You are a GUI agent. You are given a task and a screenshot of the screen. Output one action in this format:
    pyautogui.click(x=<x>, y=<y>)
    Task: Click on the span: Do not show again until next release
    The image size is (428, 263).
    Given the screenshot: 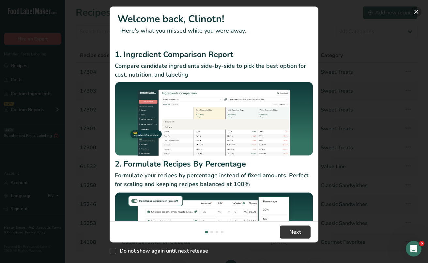 What is the action you would take?
    pyautogui.click(x=162, y=251)
    